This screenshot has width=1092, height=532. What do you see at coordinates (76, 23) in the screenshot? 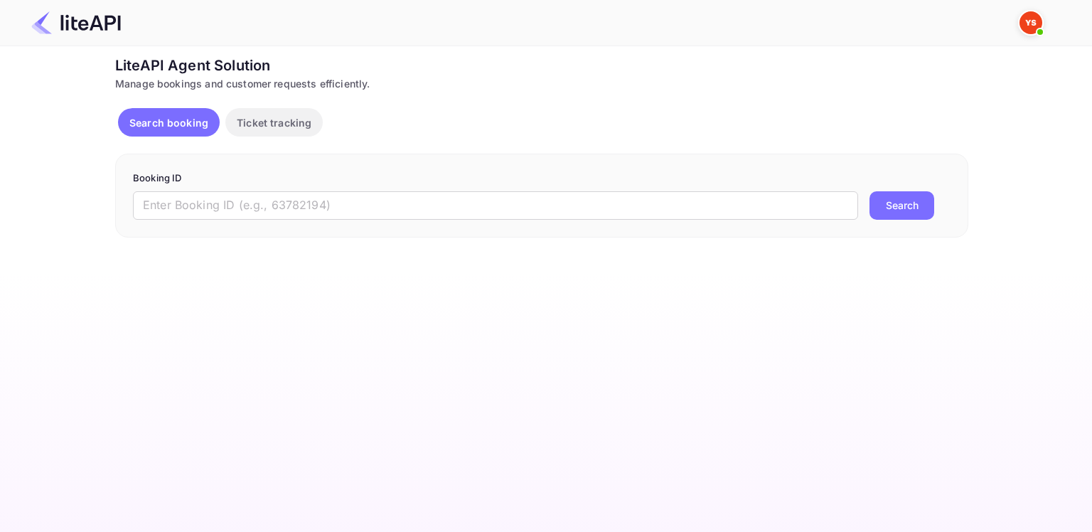
I see `img: LiteAPI Logo` at bounding box center [76, 23].